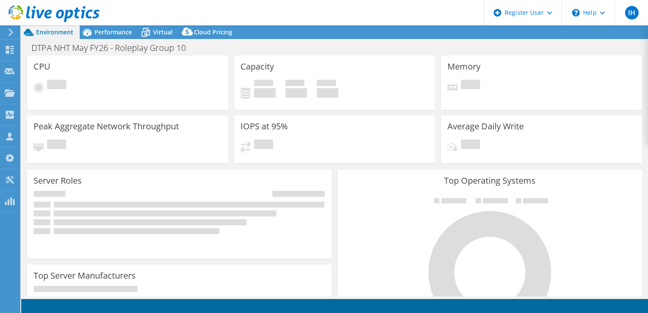 Image resolution: width=648 pixels, height=313 pixels. What do you see at coordinates (264, 126) in the screenshot?
I see `h3: IOPS at 95%` at bounding box center [264, 126].